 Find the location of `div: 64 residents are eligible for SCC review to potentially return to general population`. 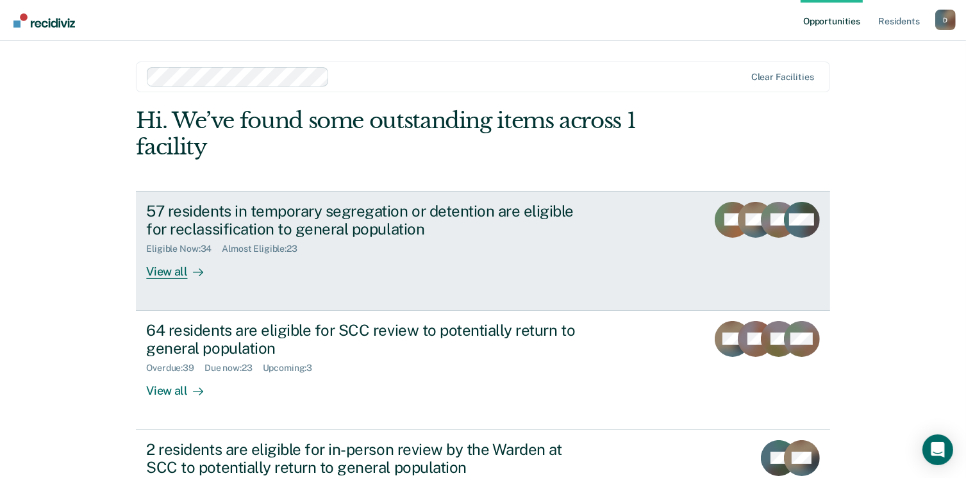

div: 64 residents are eligible for SCC review to potentially return to general population is located at coordinates (371, 340).